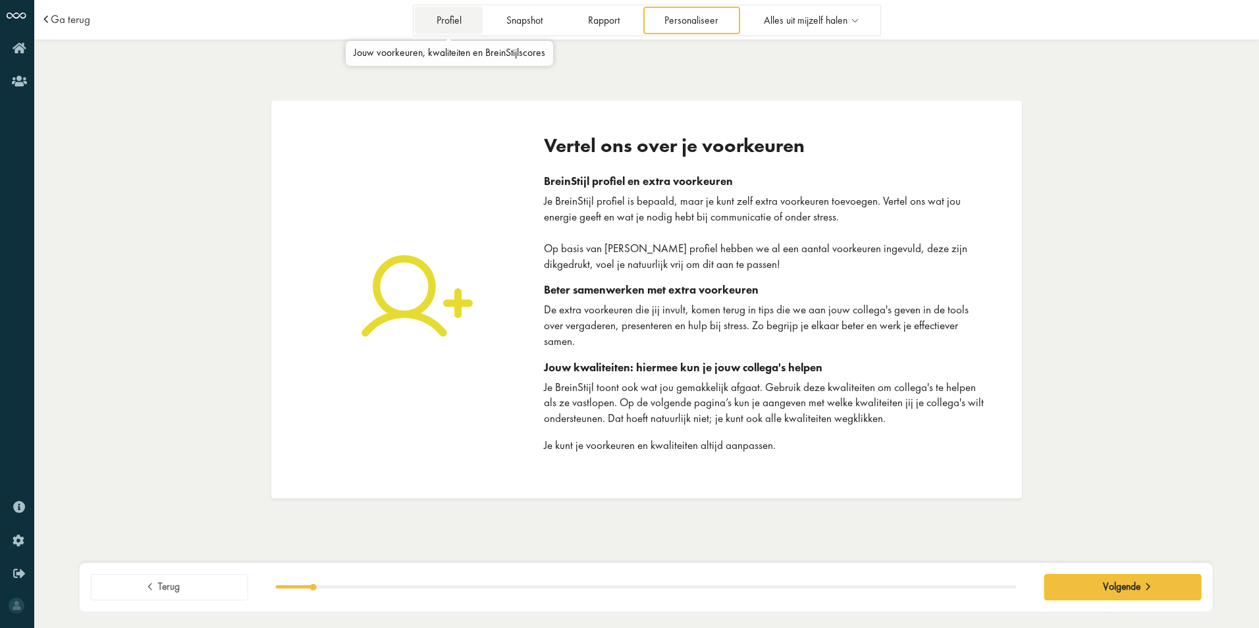 The image size is (1259, 628). What do you see at coordinates (766, 181) in the screenshot?
I see `div: BreinStijl profiel en extra voorkeuren` at bounding box center [766, 181].